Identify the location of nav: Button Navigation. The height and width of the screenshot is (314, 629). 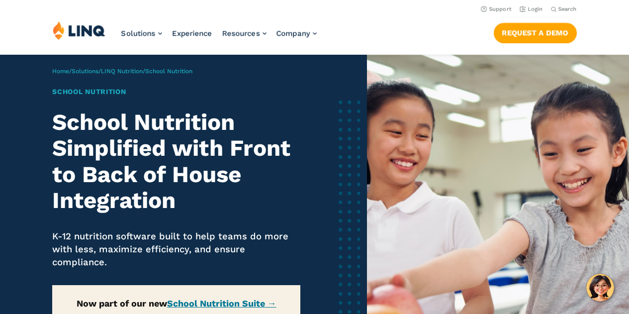
(535, 32).